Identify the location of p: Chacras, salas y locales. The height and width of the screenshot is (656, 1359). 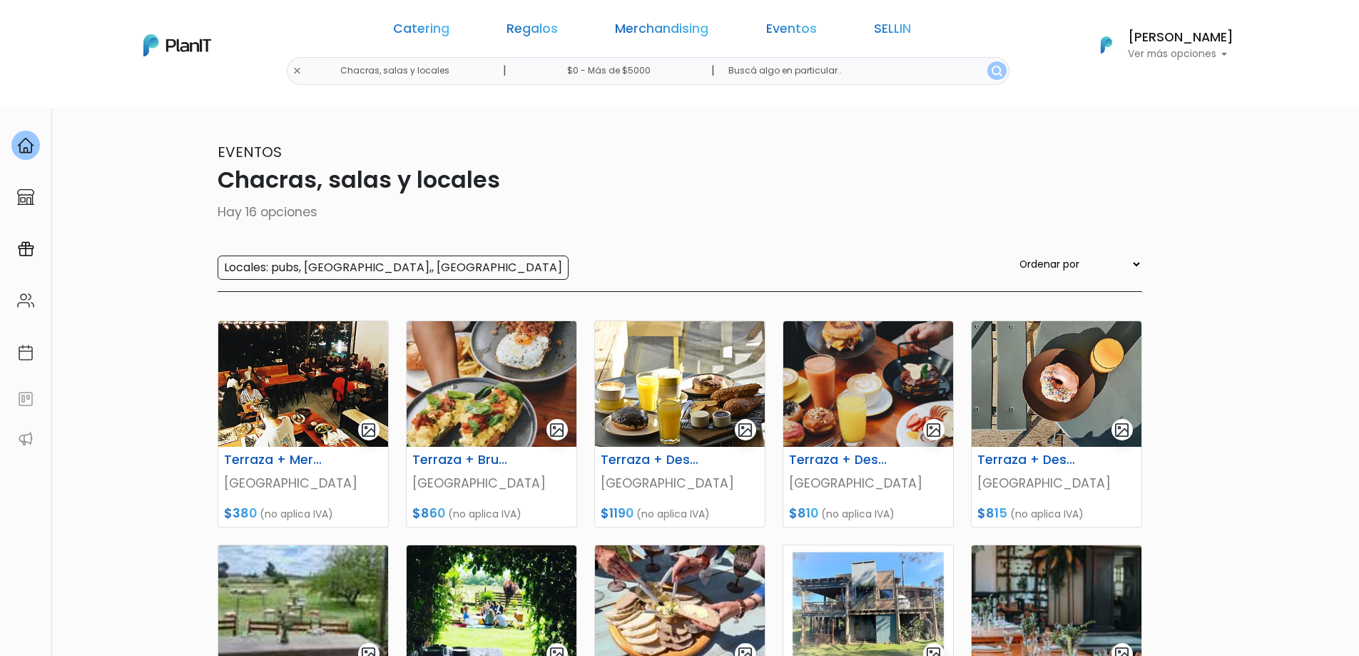
(680, 180).